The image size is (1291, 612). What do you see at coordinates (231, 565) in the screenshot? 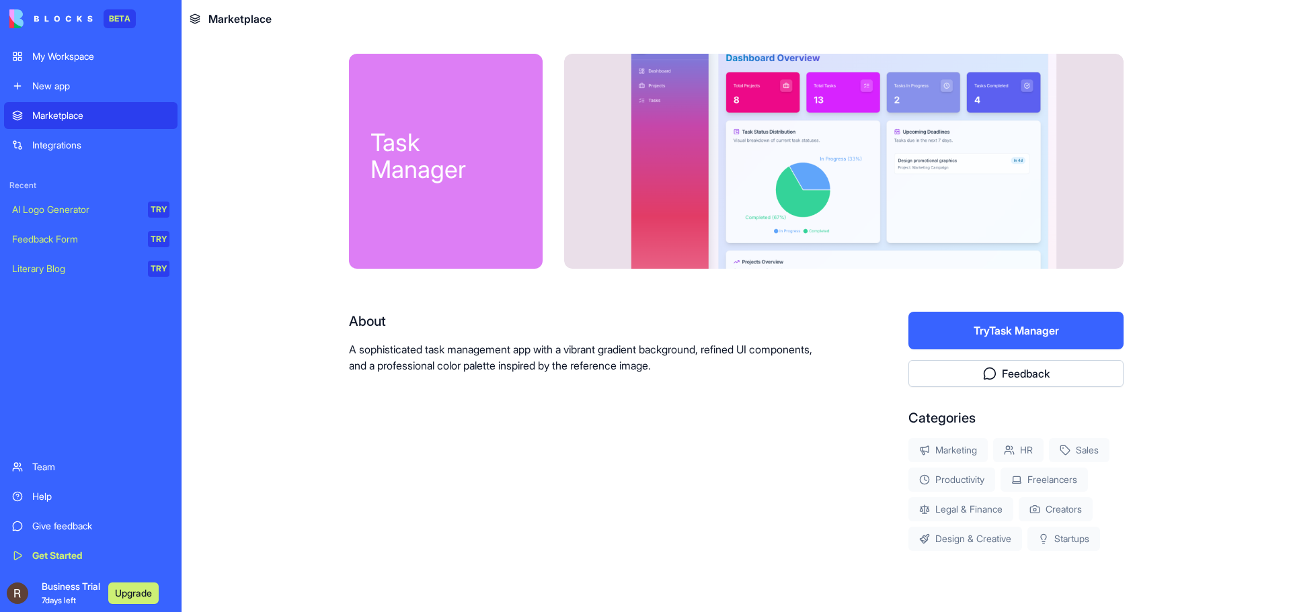
I see `a: Open in help center` at bounding box center [231, 565].